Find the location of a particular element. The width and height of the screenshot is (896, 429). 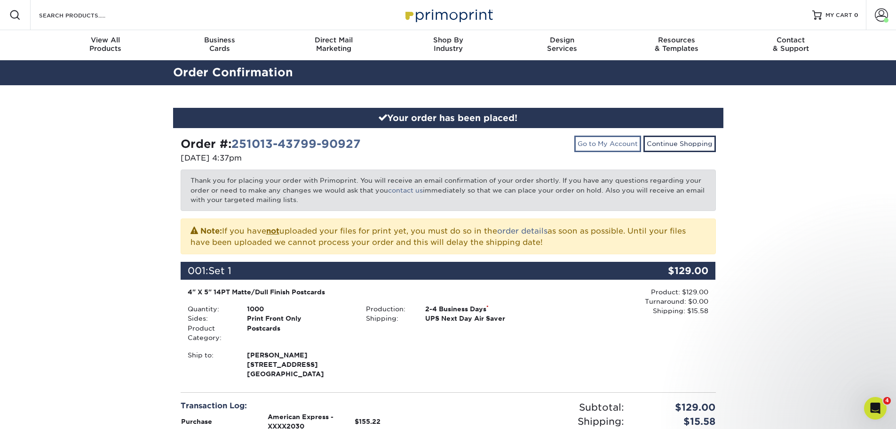

div: & Support is located at coordinates (791, 44).